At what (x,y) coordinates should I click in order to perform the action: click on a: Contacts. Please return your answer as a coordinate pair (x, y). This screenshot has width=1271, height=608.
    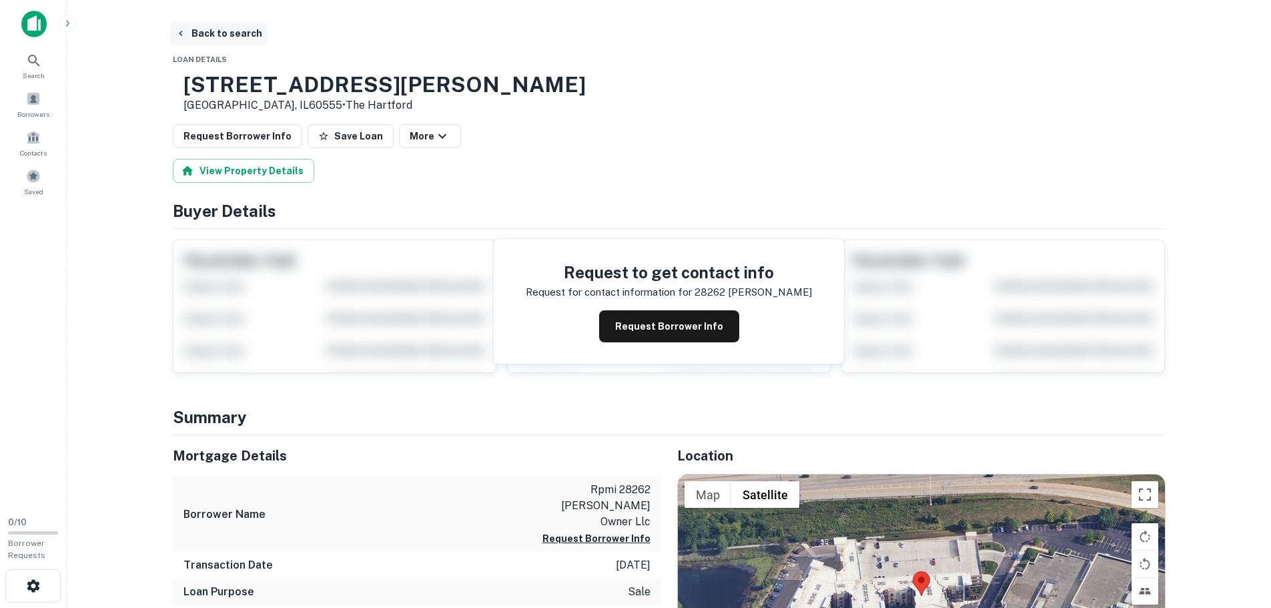
    Looking at the image, I should click on (33, 143).